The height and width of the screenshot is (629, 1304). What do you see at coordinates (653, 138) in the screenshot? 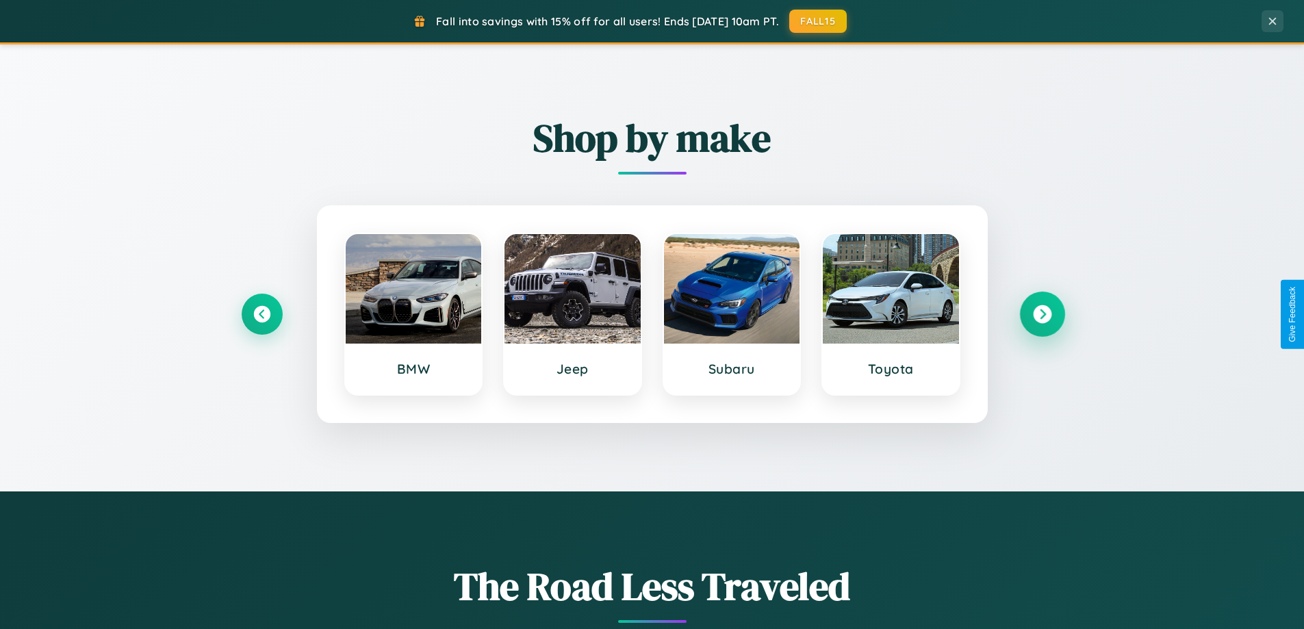
I see `h2: Shop by make` at bounding box center [653, 138].